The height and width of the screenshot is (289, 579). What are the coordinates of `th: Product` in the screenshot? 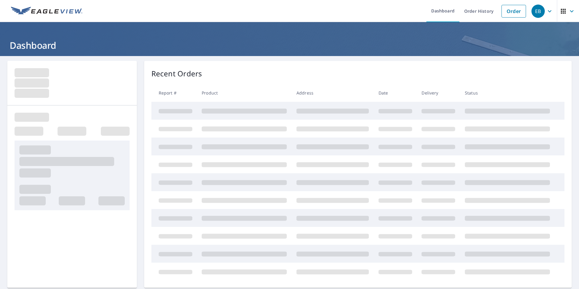 It's located at (244, 93).